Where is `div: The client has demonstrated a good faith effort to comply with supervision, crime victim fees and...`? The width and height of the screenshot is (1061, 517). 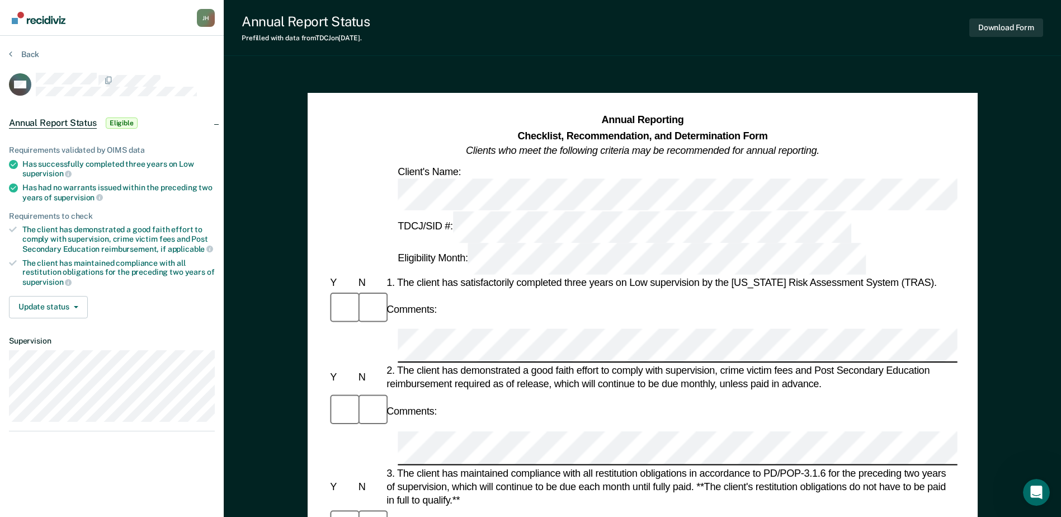 div: The client has demonstrated a good faith effort to comply with supervision, crime victim fees and... is located at coordinates (119, 239).